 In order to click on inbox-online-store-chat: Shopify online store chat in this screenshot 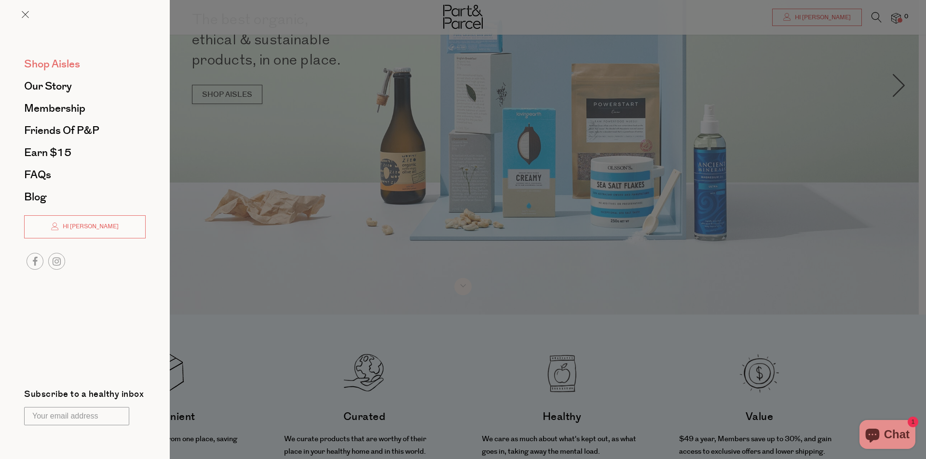, I will do `click(887, 436)`.